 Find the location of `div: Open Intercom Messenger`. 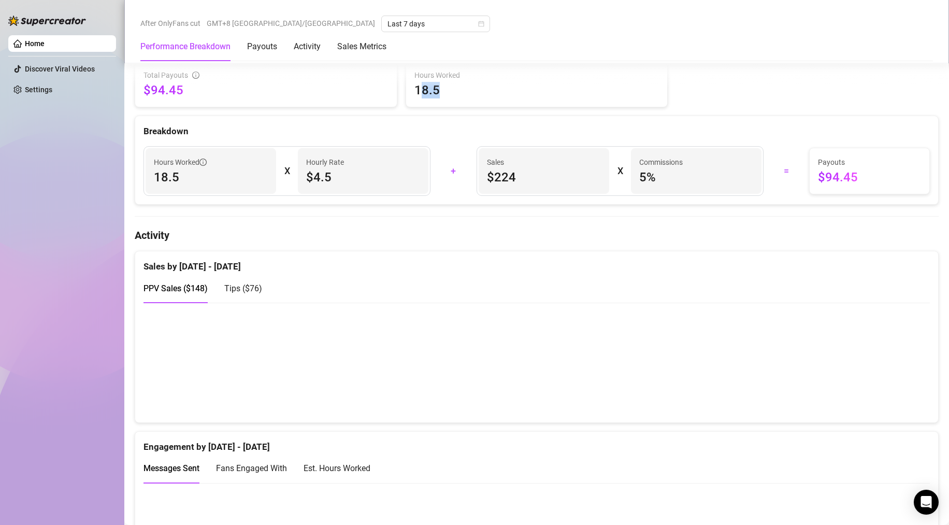

div: Open Intercom Messenger is located at coordinates (926, 502).